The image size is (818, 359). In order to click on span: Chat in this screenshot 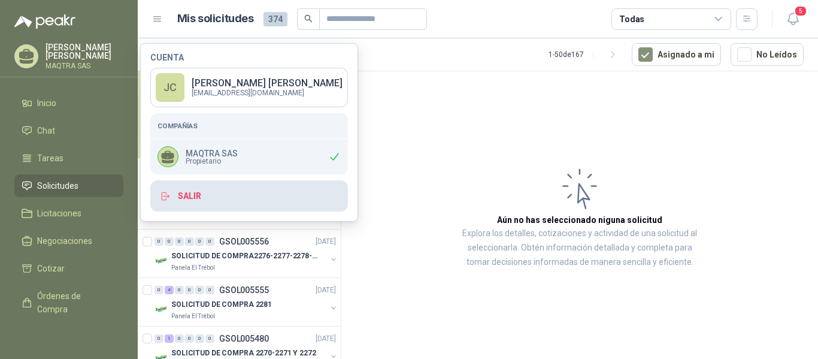, I will do `click(46, 131)`.